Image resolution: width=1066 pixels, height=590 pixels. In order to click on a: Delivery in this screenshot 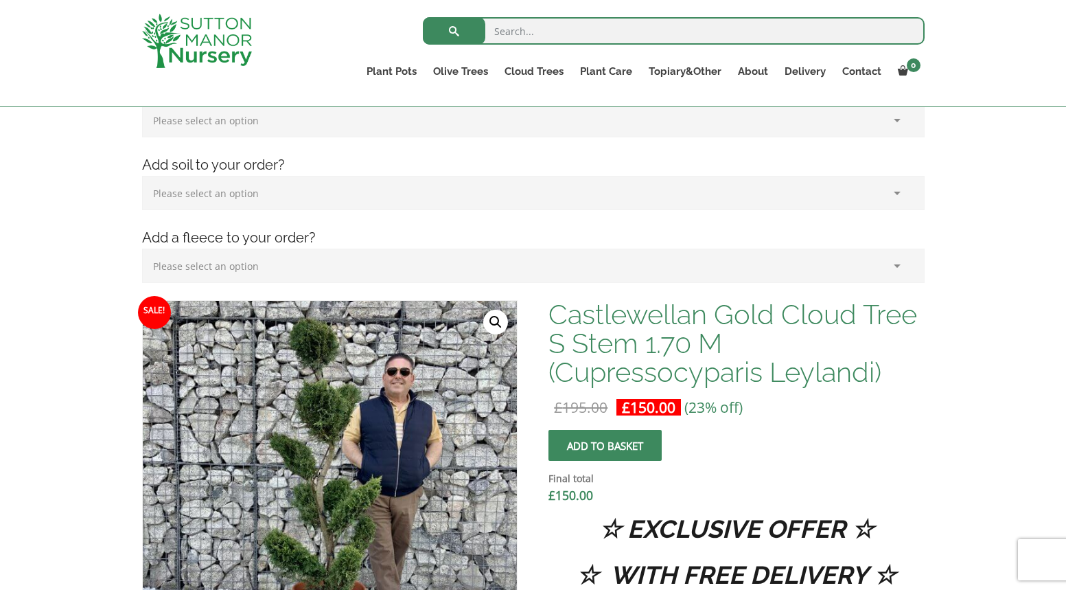, I will do `click(805, 71)`.